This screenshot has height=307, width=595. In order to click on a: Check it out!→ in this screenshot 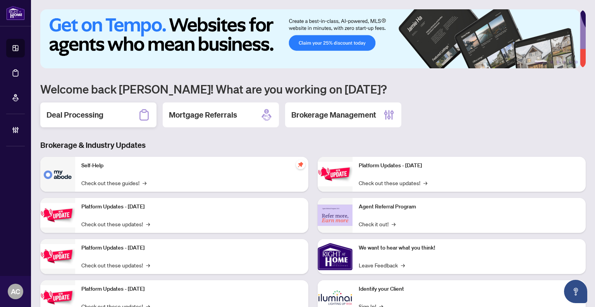, I will do `click(377, 224)`.